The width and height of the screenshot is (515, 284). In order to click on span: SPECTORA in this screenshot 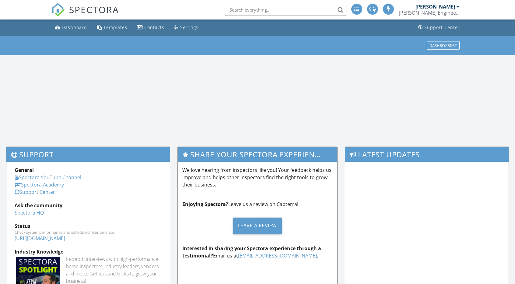, I will do `click(94, 9)`.